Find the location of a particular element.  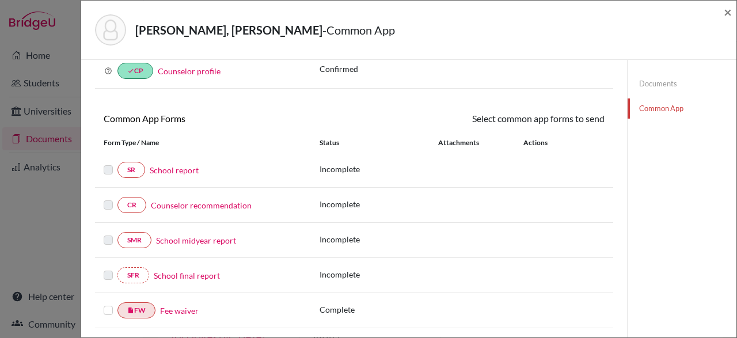

i: insert_drive_file is located at coordinates (131, 310).